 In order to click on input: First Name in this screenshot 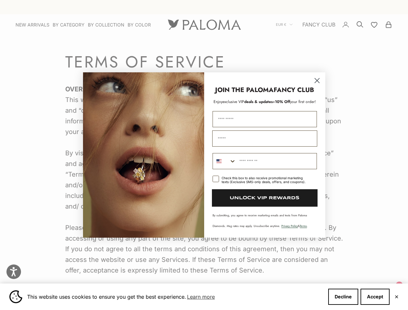, I will do `click(264, 119)`.